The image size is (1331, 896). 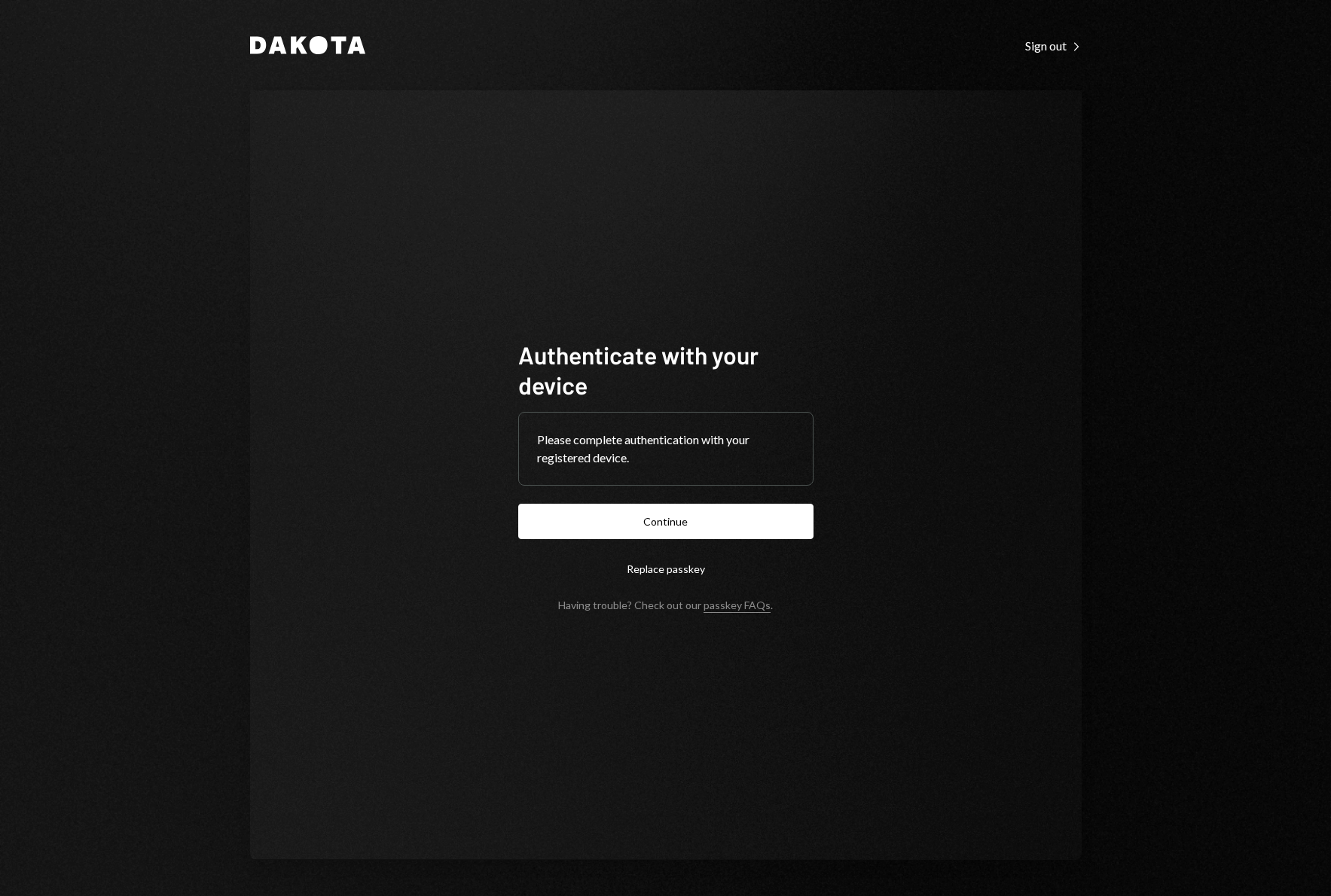 What do you see at coordinates (666, 449) in the screenshot?
I see `div: Please complete authentication with your registered device.` at bounding box center [666, 449].